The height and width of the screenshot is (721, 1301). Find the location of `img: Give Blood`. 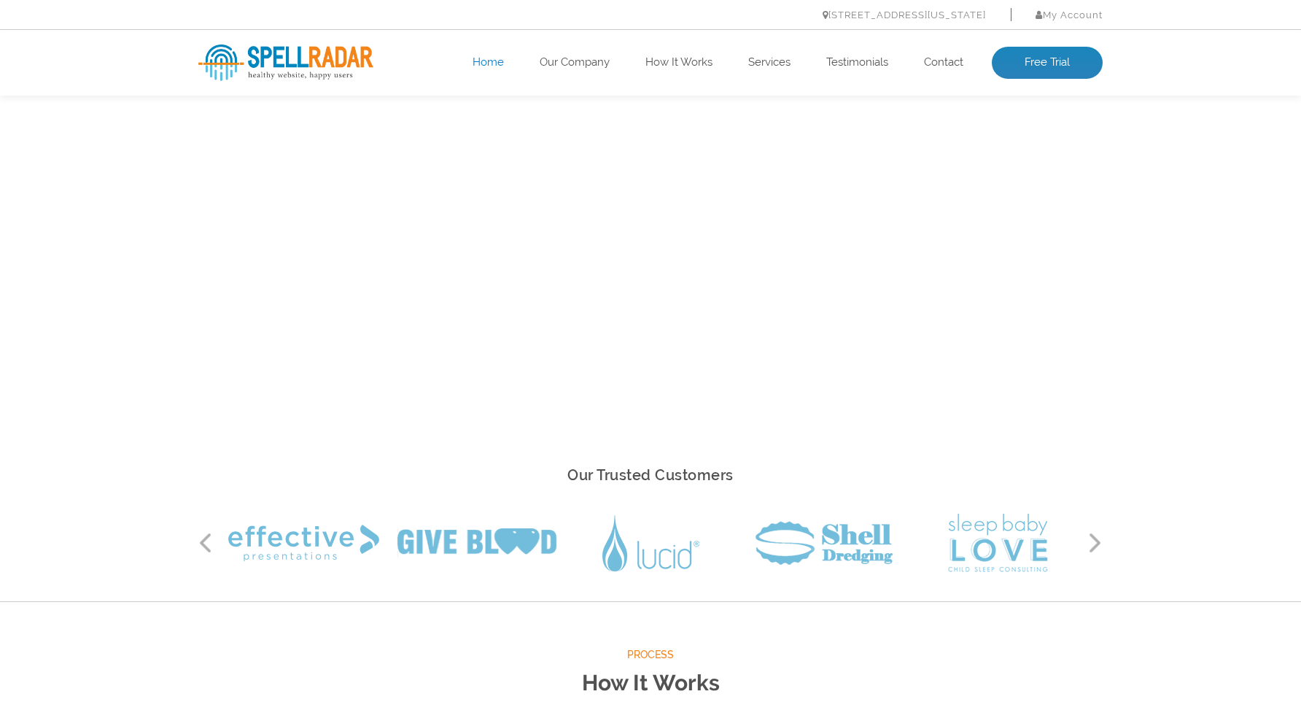

img: Give Blood is located at coordinates (477, 543).